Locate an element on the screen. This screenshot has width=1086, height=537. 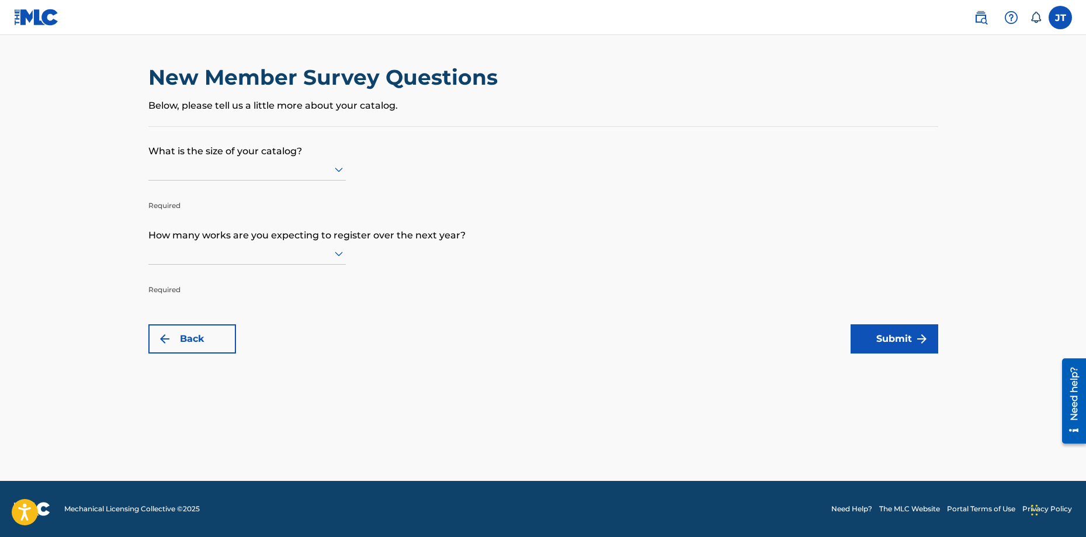
img: help is located at coordinates (1011, 18).